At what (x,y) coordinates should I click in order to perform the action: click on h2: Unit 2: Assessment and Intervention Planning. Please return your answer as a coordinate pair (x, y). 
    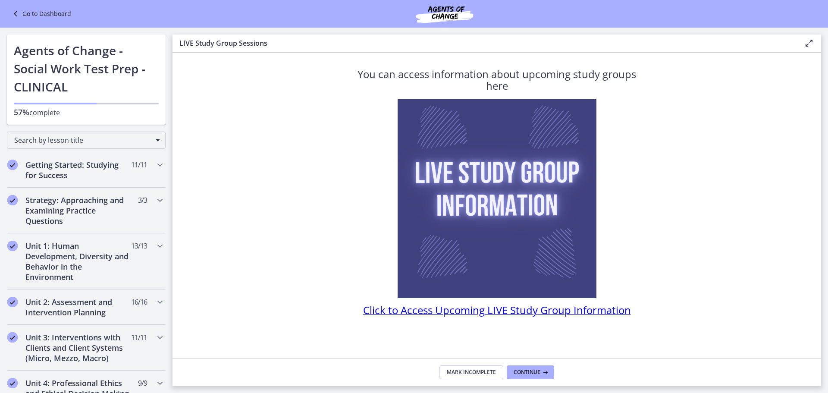
    Looking at the image, I should click on (78, 307).